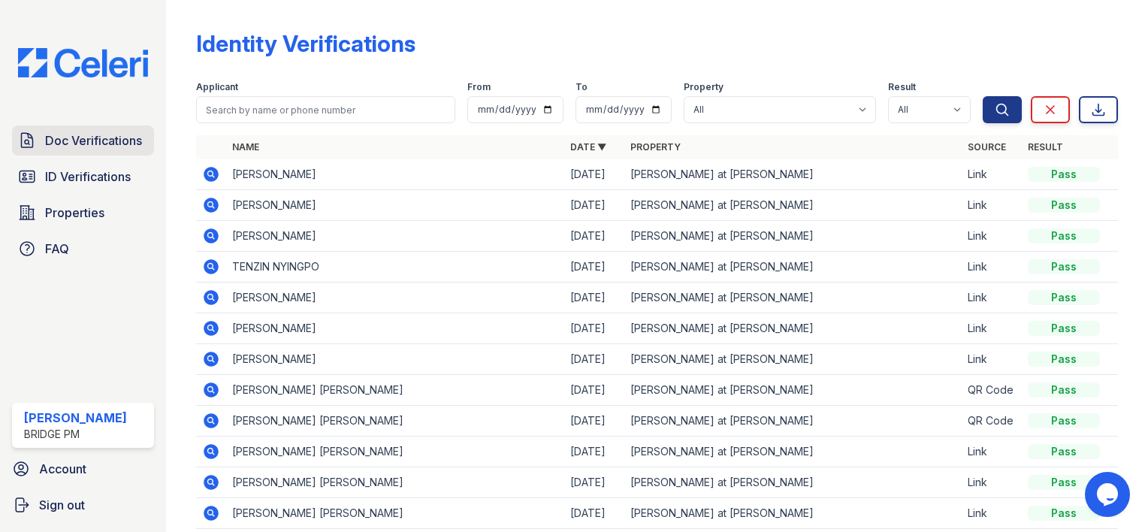 The image size is (1148, 532). I want to click on a: Properties, so click(83, 213).